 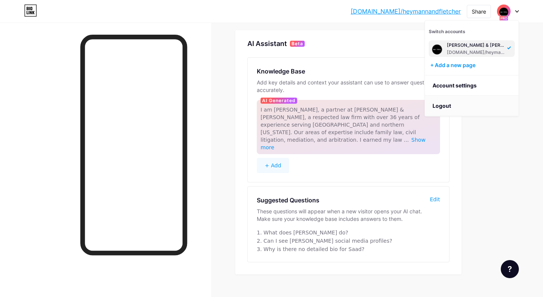 I want to click on li: Logout, so click(x=472, y=106).